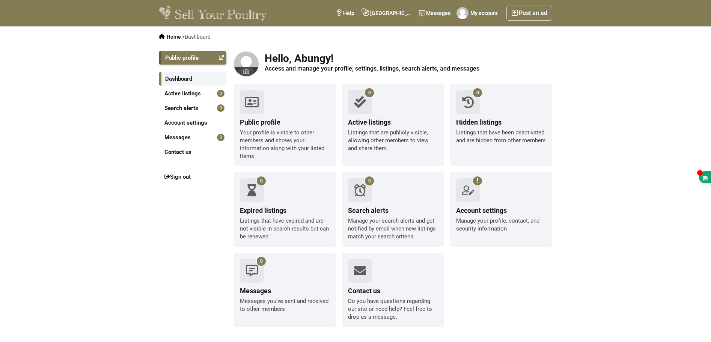 This screenshot has height=342, width=711. What do you see at coordinates (501, 225) in the screenshot?
I see `div: Manage your profile, contact, and security information` at bounding box center [501, 225].